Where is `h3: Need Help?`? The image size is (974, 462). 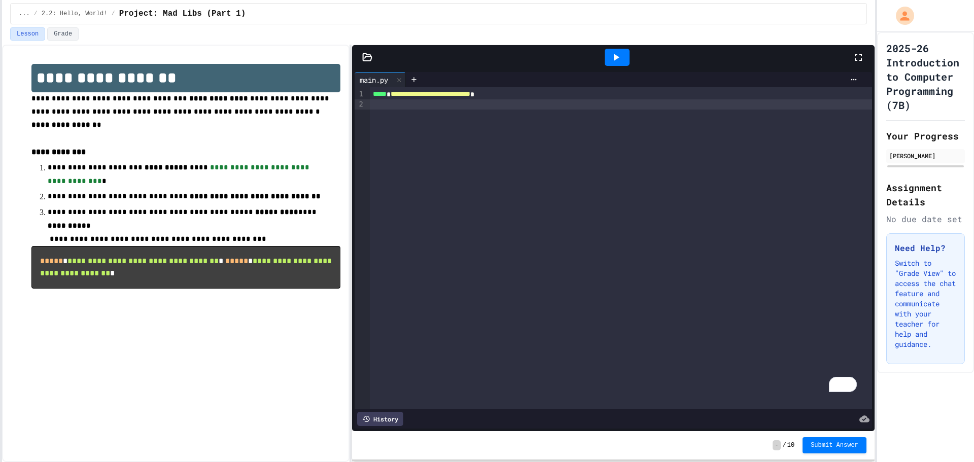 h3: Need Help? is located at coordinates (925, 248).